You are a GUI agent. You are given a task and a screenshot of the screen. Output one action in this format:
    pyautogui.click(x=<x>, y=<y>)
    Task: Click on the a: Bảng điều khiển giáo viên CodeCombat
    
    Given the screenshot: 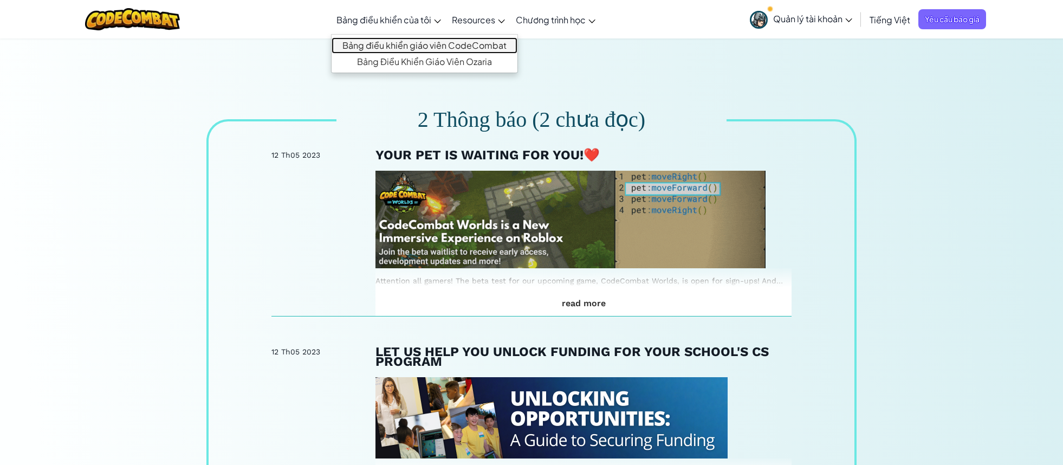 What is the action you would take?
    pyautogui.click(x=424, y=46)
    